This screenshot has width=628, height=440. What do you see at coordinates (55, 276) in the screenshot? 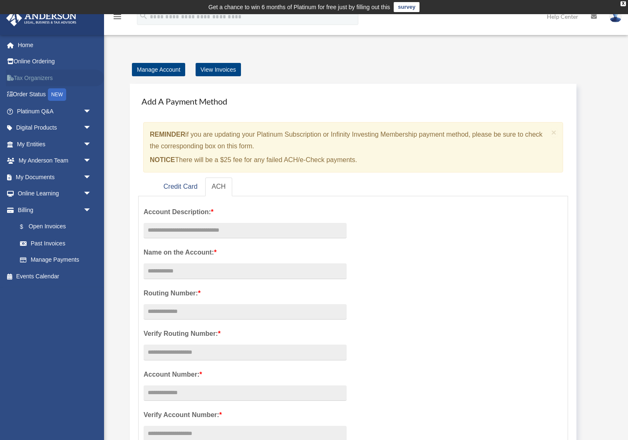
I see `a: Events Calendar` at bounding box center [55, 276].